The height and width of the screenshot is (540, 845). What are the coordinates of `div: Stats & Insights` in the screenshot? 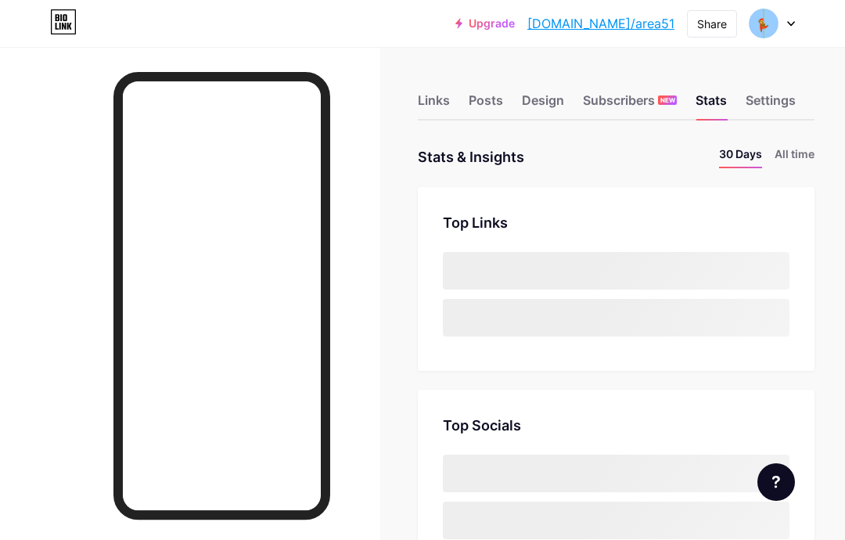 It's located at (471, 157).